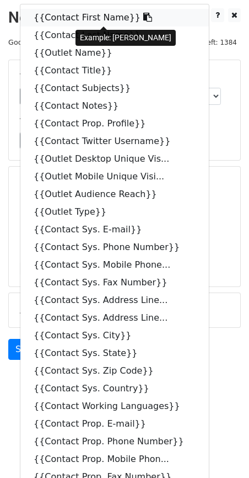  I want to click on a: {{Outlet Desktop Unique Vis..., so click(115, 159).